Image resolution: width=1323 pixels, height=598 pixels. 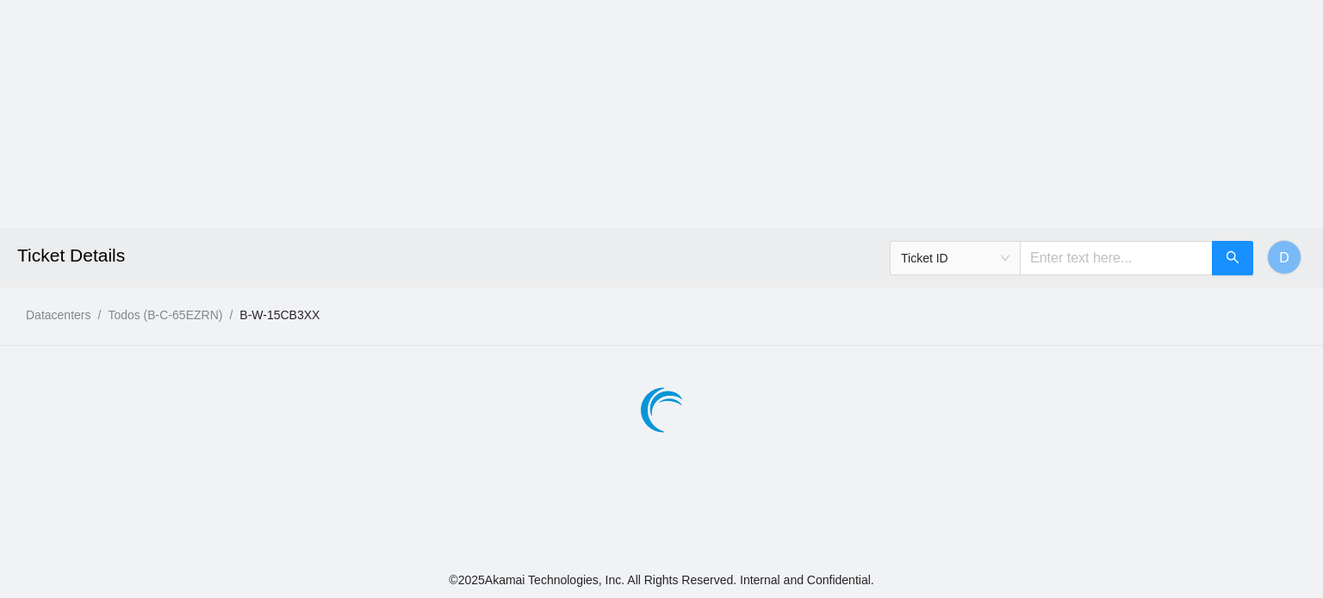 What do you see at coordinates (1284, 257) in the screenshot?
I see `button: D` at bounding box center [1284, 257].